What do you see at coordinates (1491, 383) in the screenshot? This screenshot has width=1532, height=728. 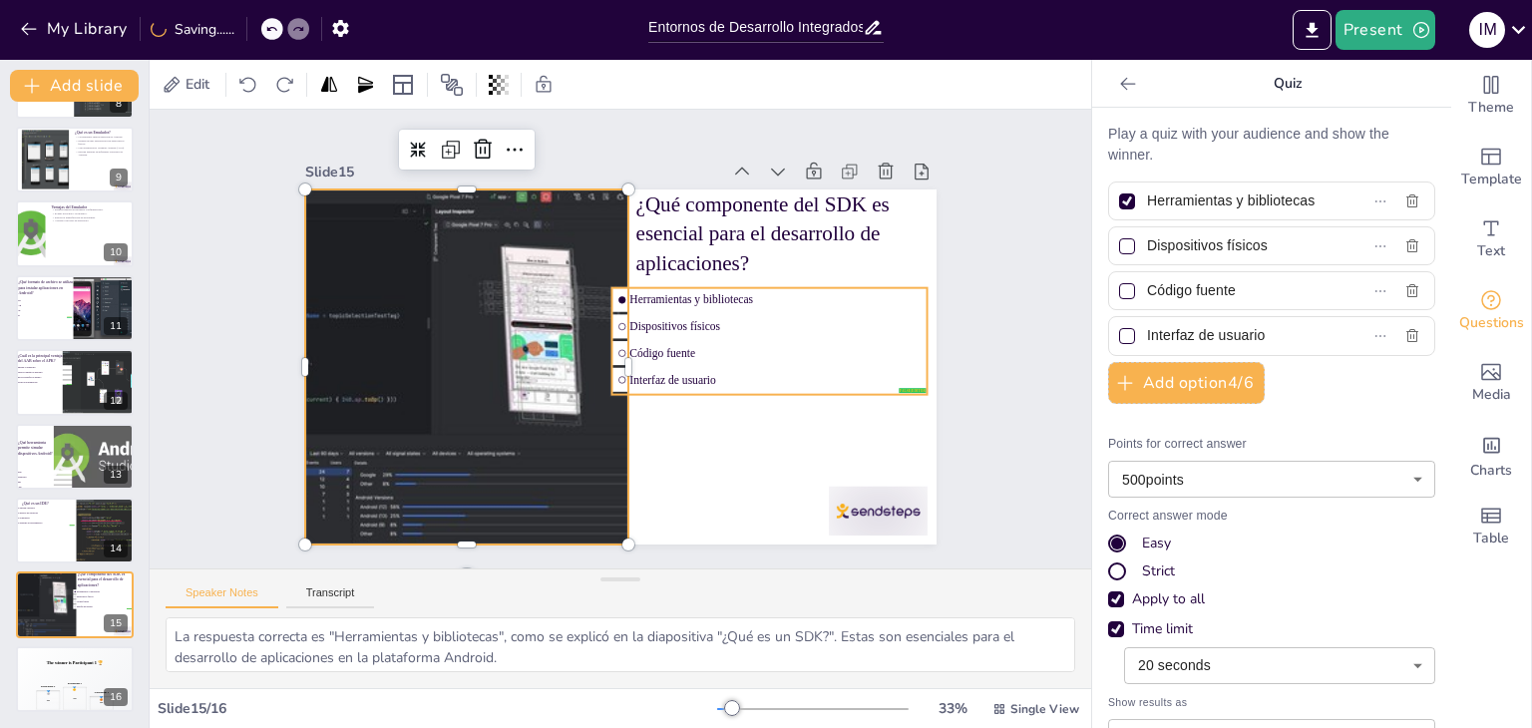 I see `div: Add images, graphics, shapes or video` at bounding box center [1491, 383].